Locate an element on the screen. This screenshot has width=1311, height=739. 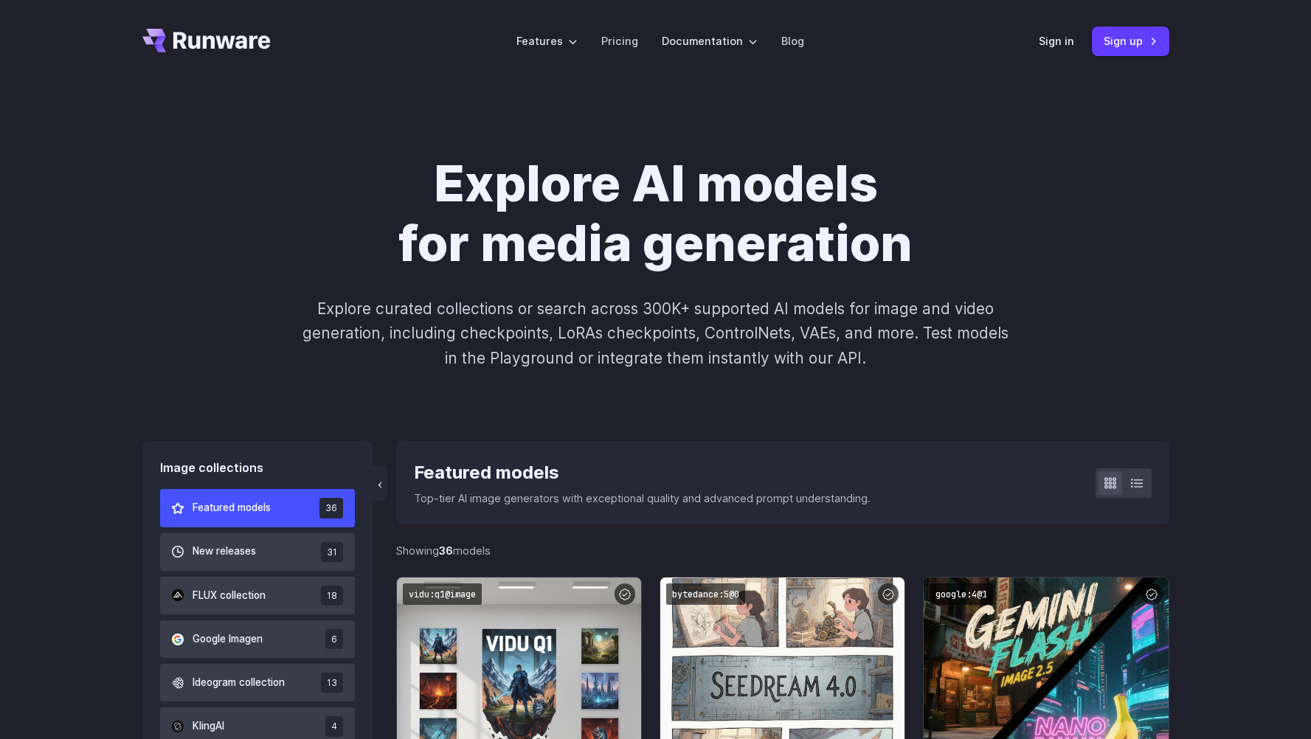
span: Featured models is located at coordinates (232, 508).